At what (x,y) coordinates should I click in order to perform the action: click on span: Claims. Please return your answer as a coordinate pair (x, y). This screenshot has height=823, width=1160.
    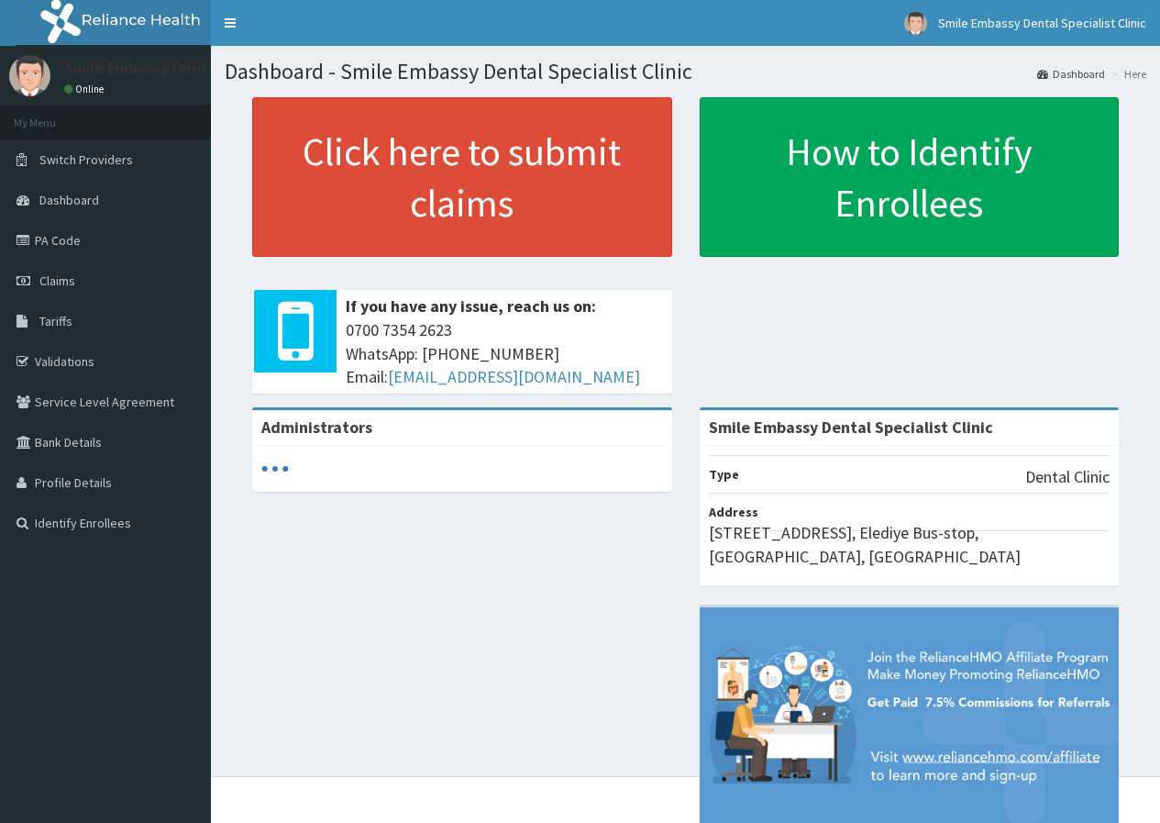
    Looking at the image, I should click on (57, 281).